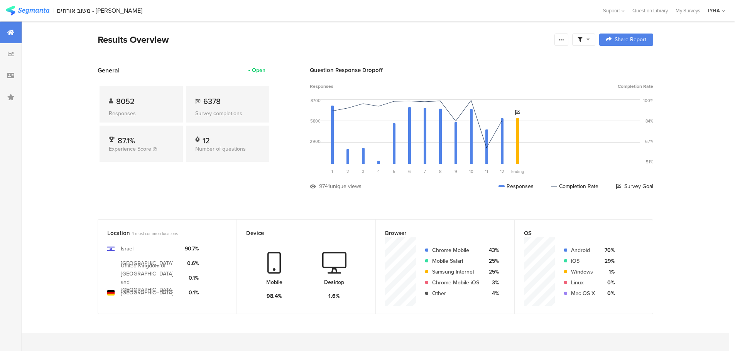 Image resolution: width=735 pixels, height=351 pixels. What do you see at coordinates (608, 272) in the screenshot?
I see `div: 1%` at bounding box center [608, 272].